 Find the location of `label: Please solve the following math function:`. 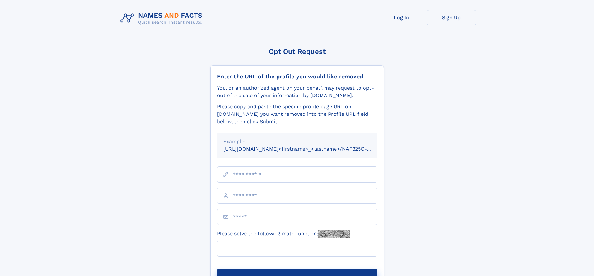

label: Please solve the following math function: is located at coordinates (283, 234).